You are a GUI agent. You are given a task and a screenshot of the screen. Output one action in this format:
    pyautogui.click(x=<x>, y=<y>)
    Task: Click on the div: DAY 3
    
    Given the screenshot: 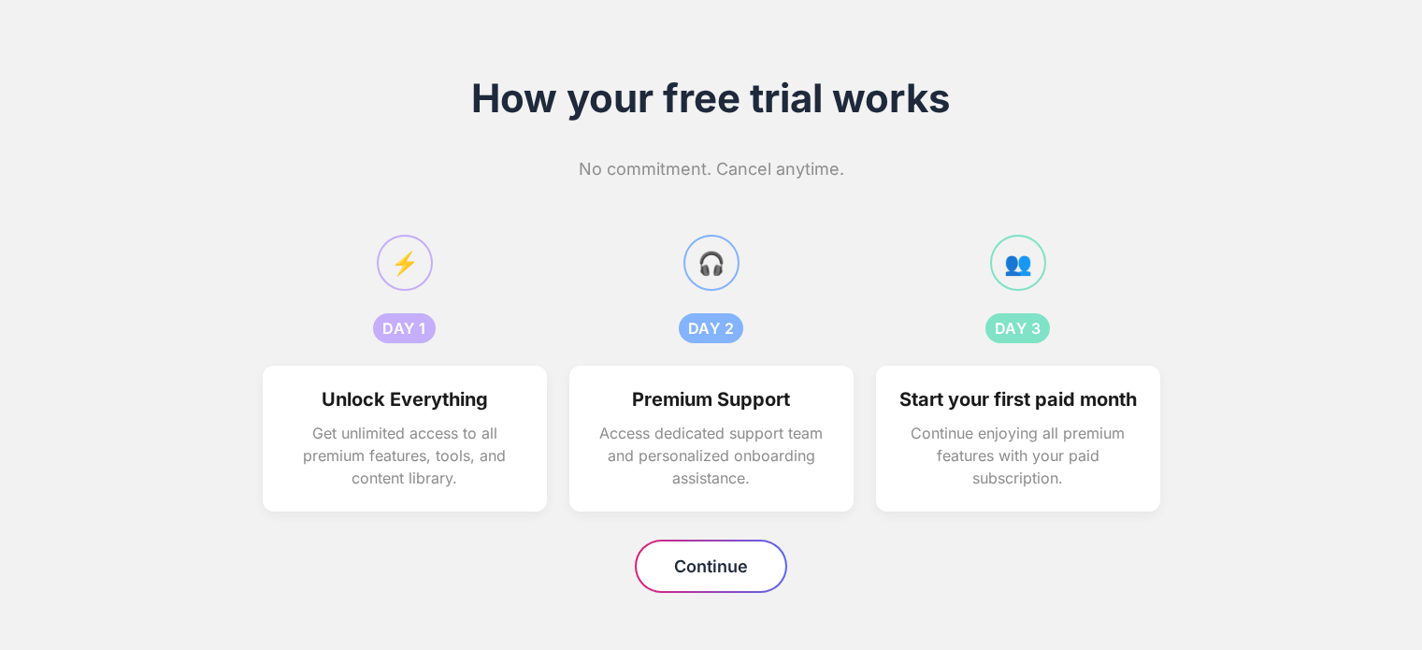 What is the action you would take?
    pyautogui.click(x=1018, y=328)
    